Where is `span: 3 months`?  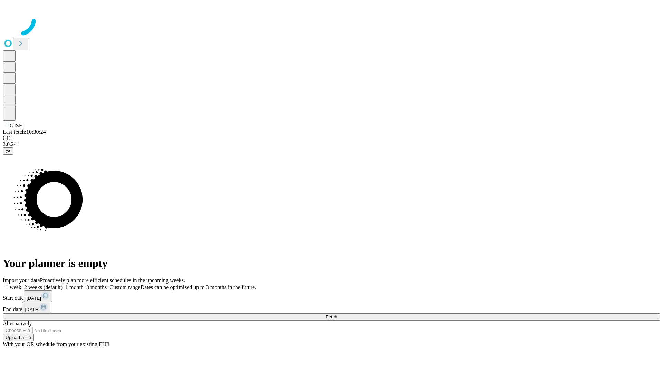 span: 3 months is located at coordinates (96, 287).